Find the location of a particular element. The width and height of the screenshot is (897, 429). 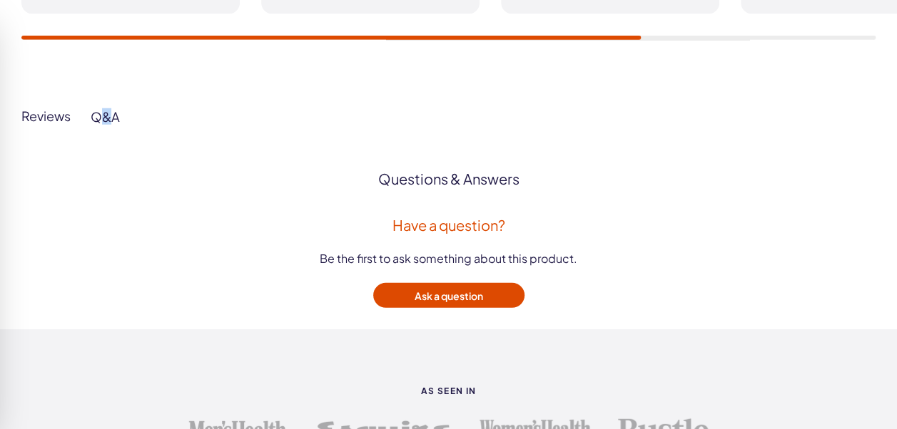

a: Ask a question is located at coordinates (449, 295).